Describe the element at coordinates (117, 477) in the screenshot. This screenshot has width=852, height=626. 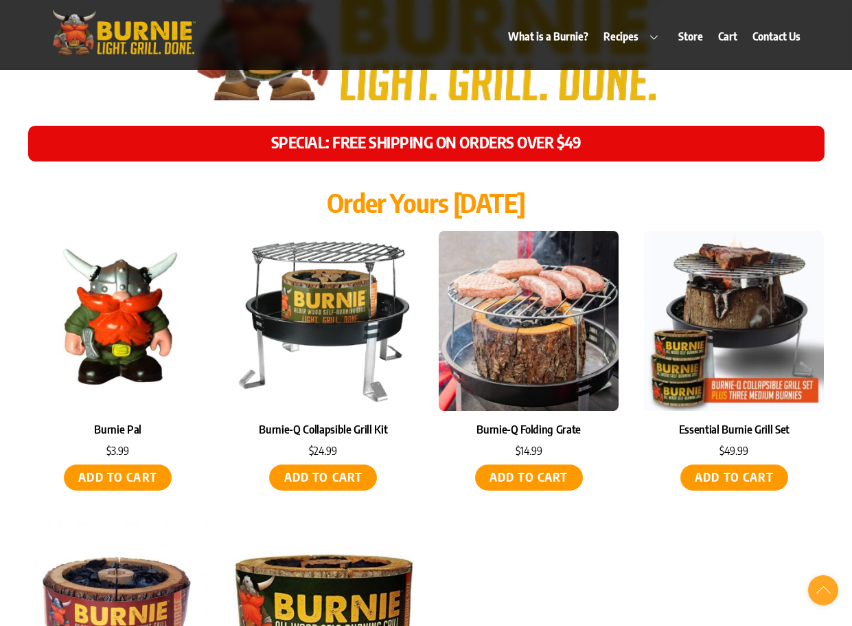
I see `a: Add to cart: “Burnie Pal”` at that location.